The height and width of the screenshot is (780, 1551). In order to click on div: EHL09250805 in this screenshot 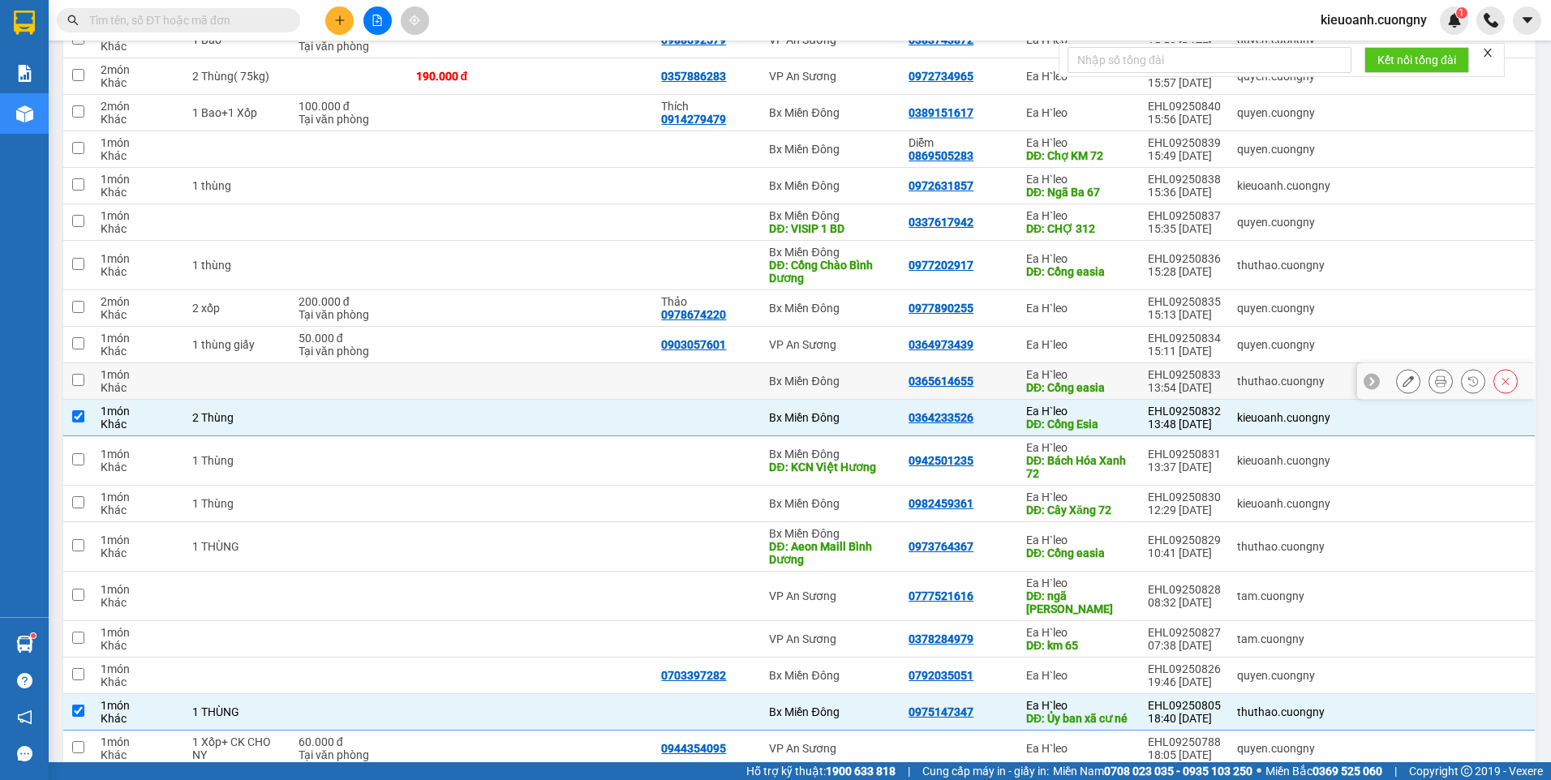, I will do `click(1184, 706)`.